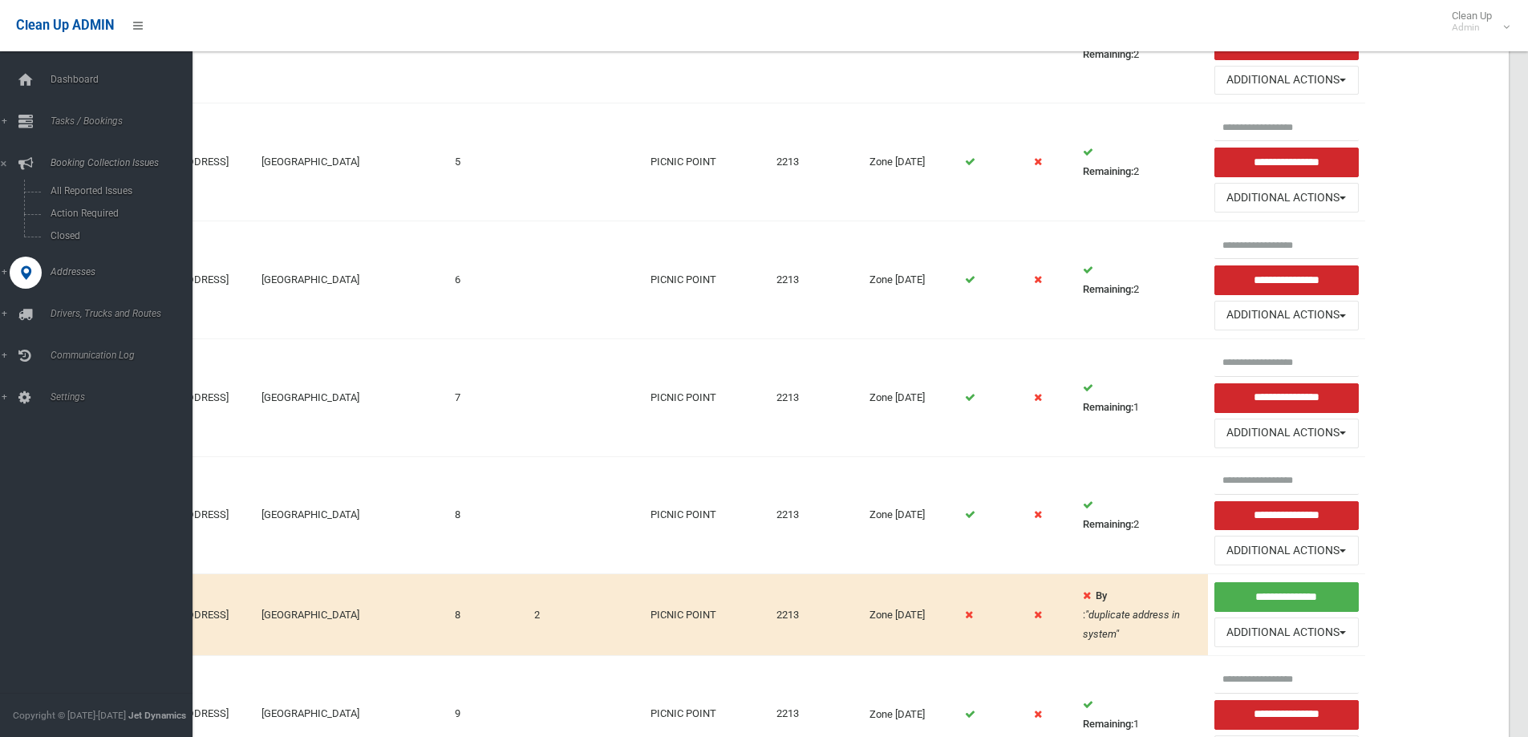  Describe the element at coordinates (488, 162) in the screenshot. I see `td: 5` at that location.